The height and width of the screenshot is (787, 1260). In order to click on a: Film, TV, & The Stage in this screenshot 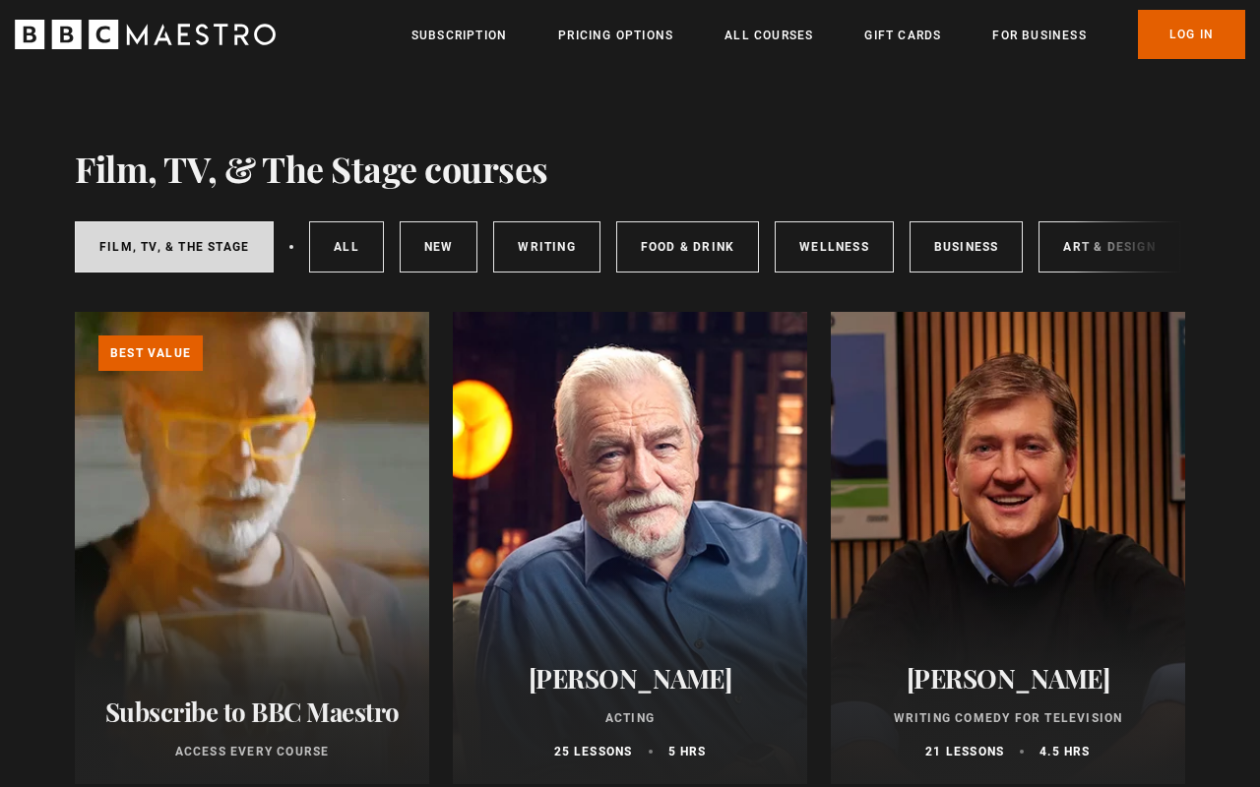, I will do `click(174, 247)`.